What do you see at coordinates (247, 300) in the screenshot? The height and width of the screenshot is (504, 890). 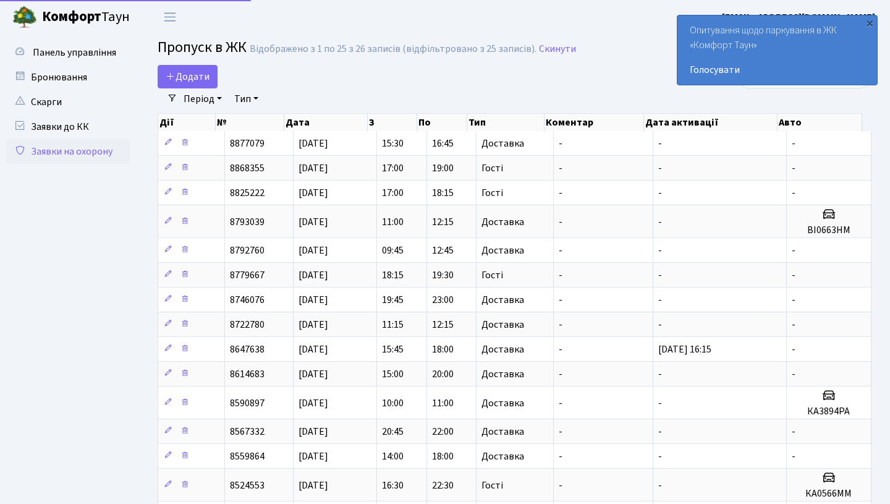 I see `span: 8746076` at bounding box center [247, 300].